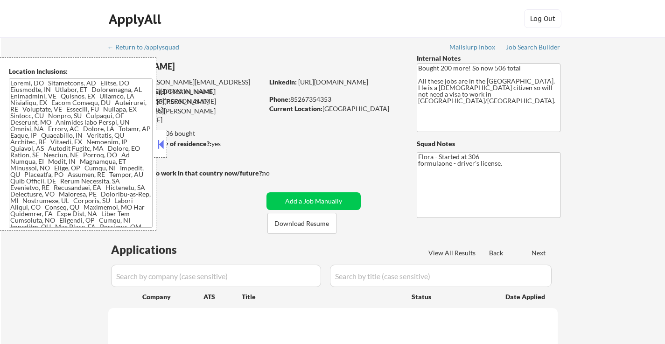 This screenshot has height=344, width=665. I want to click on div: View All Results, so click(453, 253).